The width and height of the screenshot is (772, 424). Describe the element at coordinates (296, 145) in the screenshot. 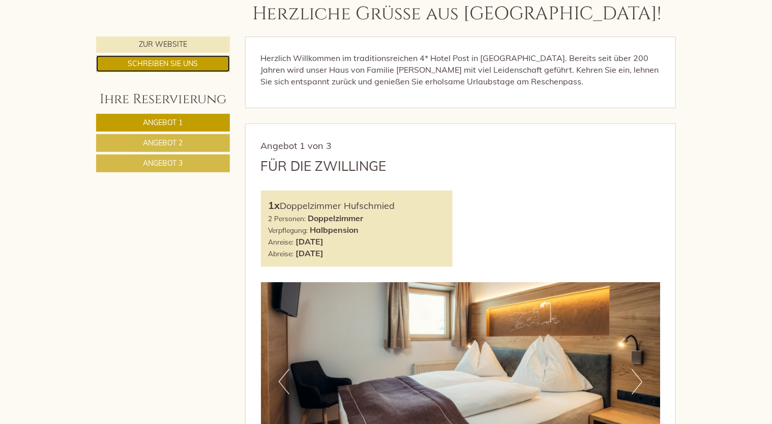

I see `span: Angebot 1 von 3` at that location.